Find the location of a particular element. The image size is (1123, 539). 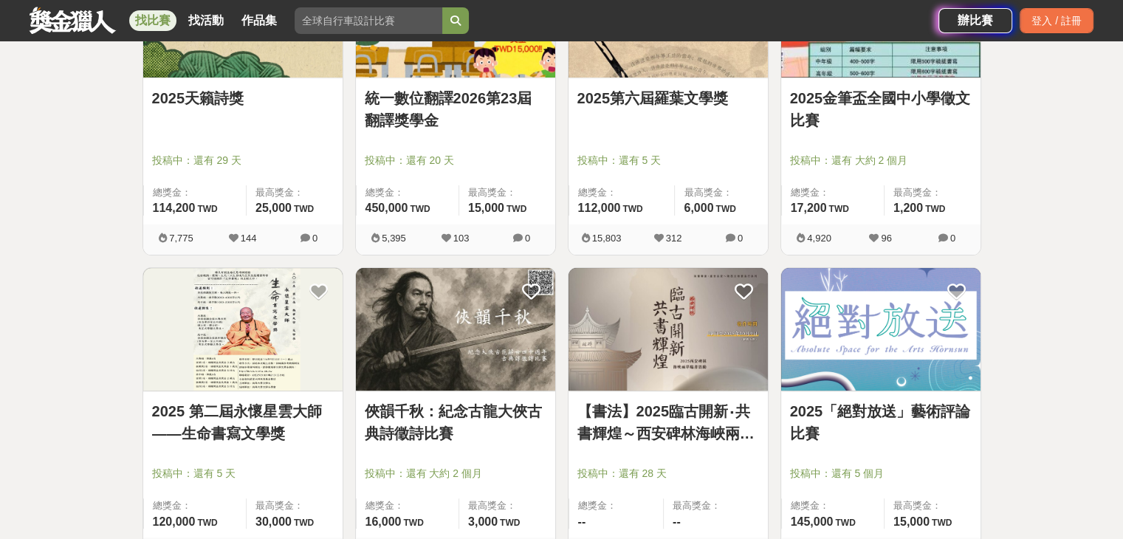

span: 120,000 is located at coordinates (174, 521).